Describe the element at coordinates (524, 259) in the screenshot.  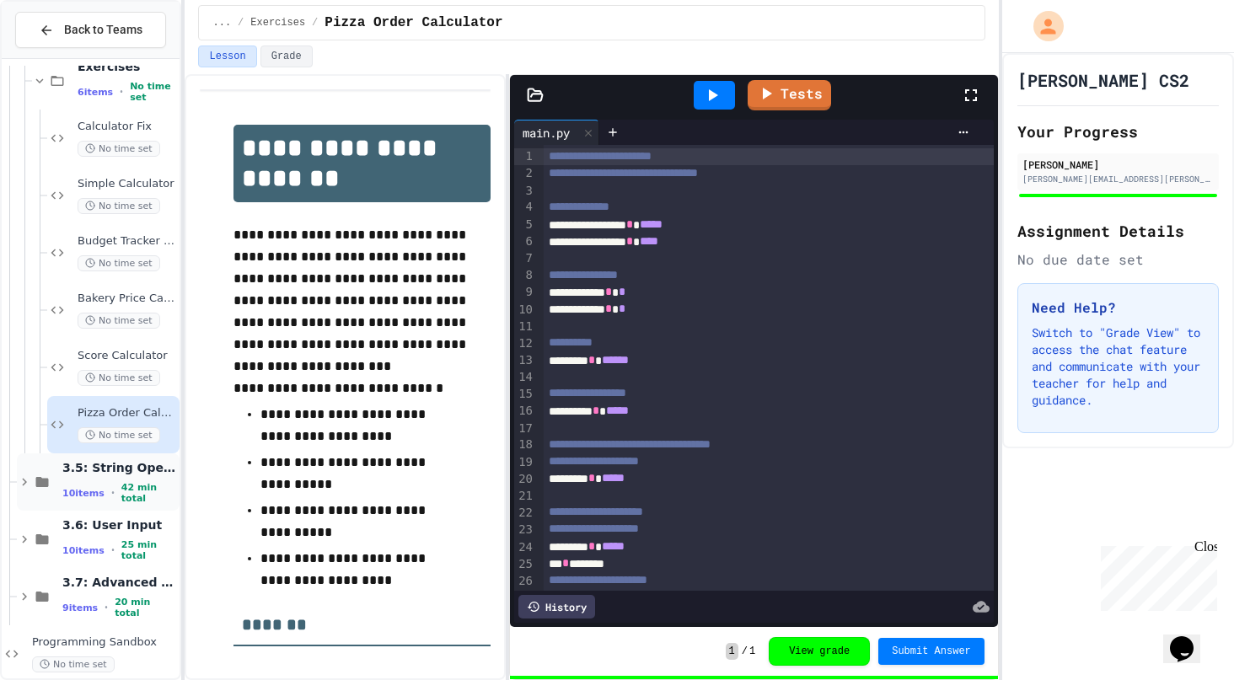
I see `div: 7` at that location.